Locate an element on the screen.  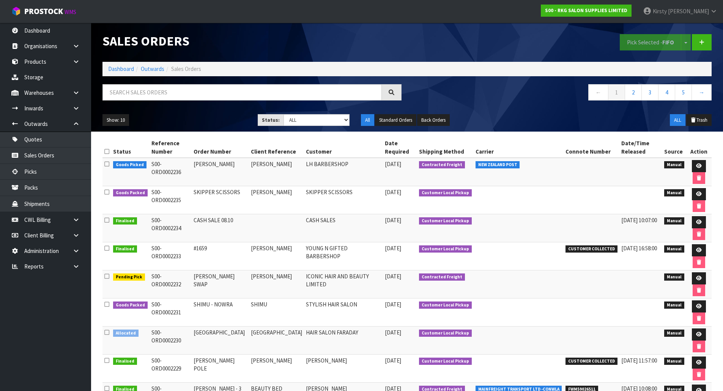
a: 2 is located at coordinates (633, 92).